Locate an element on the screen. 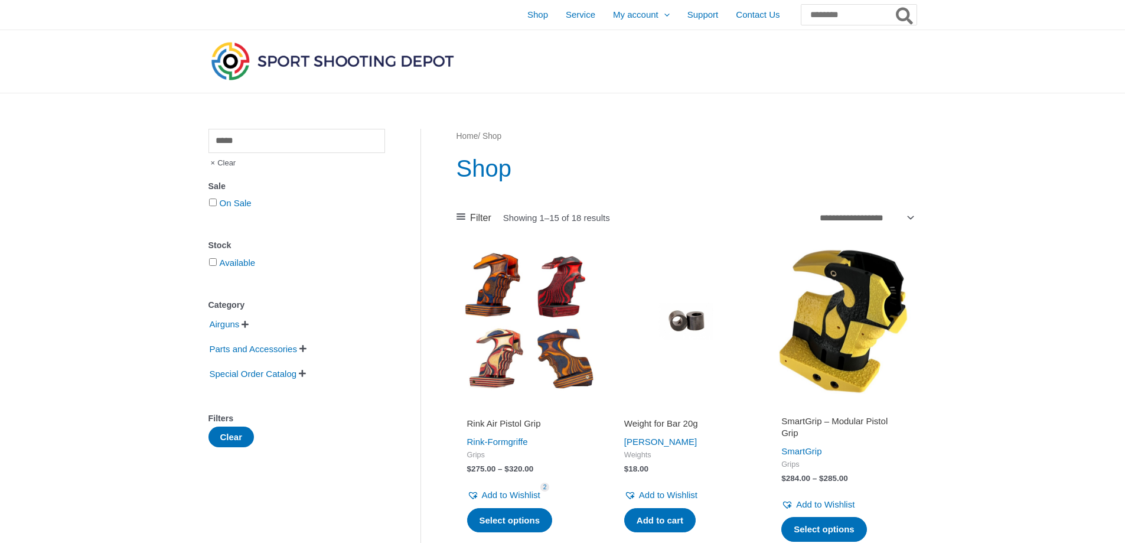 The image size is (1125, 543). div: Sale is located at coordinates (297, 186).